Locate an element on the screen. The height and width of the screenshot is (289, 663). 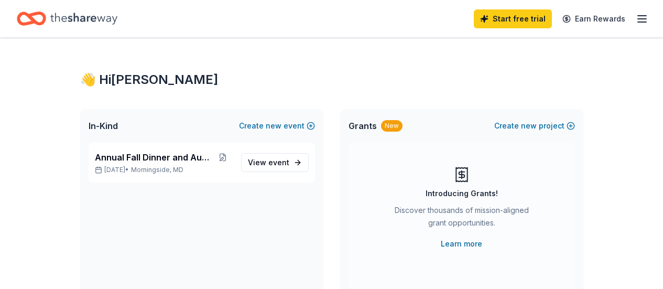
span: View is located at coordinates (268, 163).